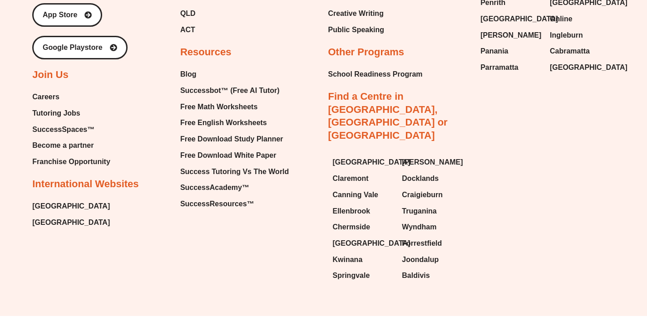 Image resolution: width=647 pixels, height=335 pixels. I want to click on a: SuccessAcademy™, so click(234, 188).